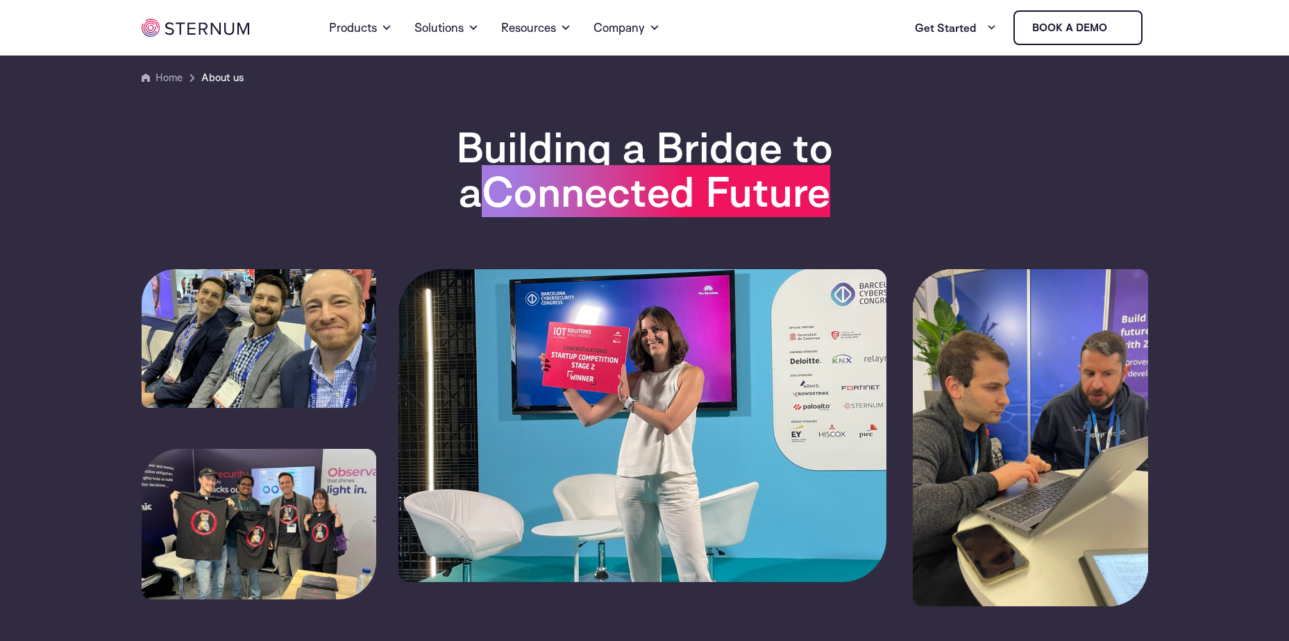  What do you see at coordinates (536, 28) in the screenshot?
I see `a: Resources` at bounding box center [536, 28].